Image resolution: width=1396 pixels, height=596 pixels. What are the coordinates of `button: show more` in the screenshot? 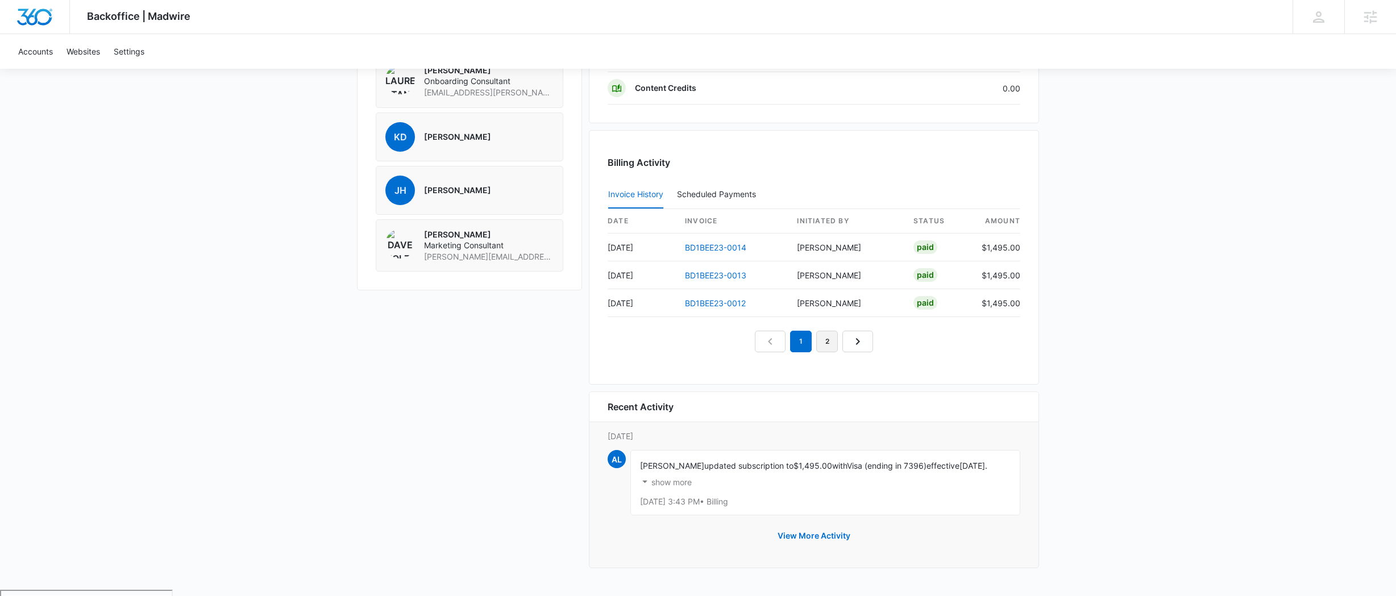 It's located at (666, 483).